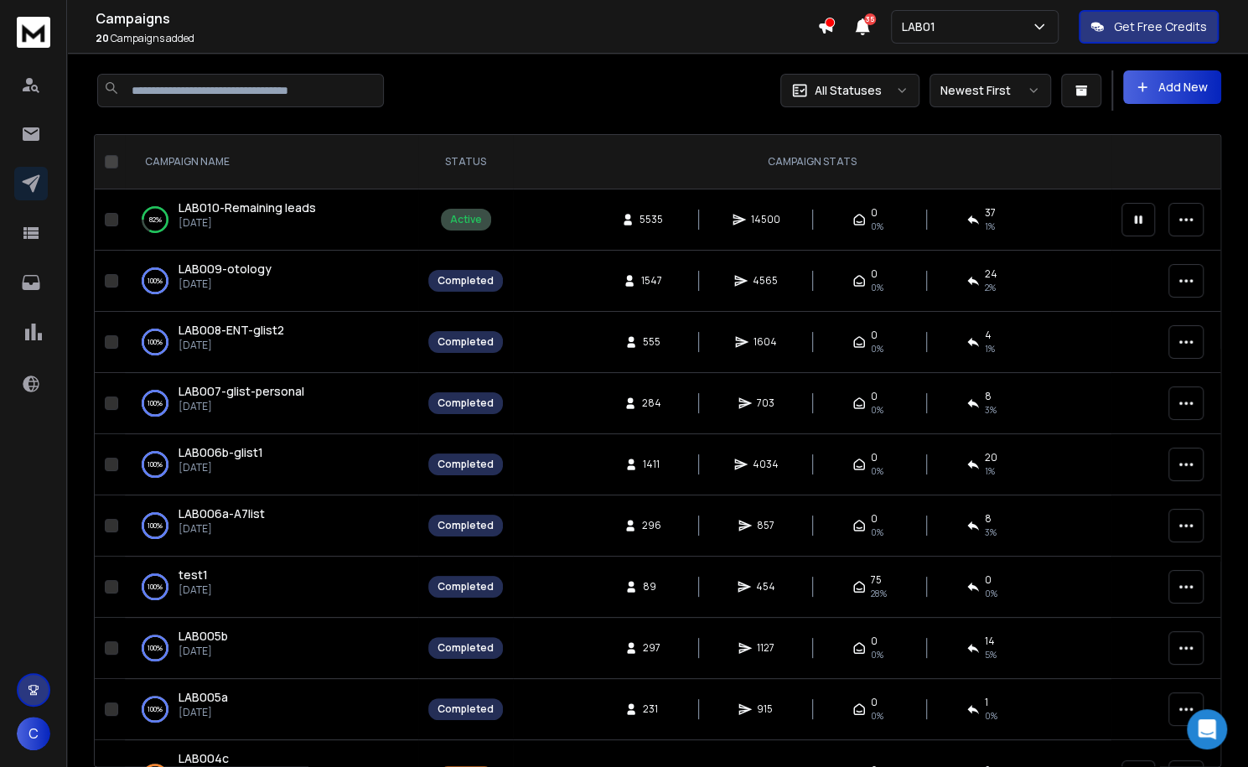  Describe the element at coordinates (922, 27) in the screenshot. I see `p: LAB01` at that location.